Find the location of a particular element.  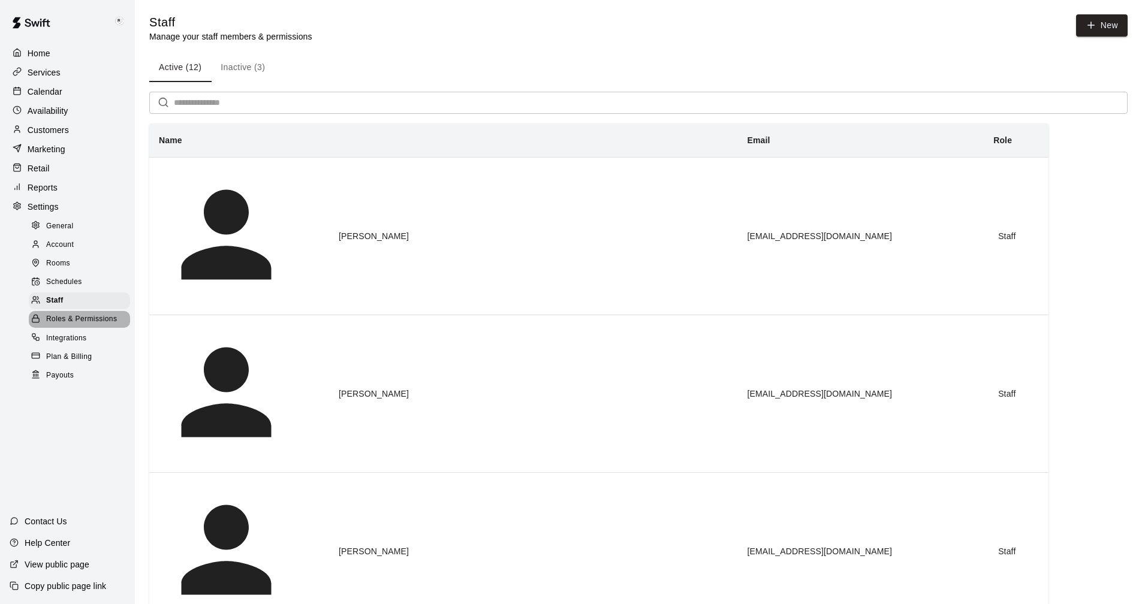

p: Services is located at coordinates (44, 73).